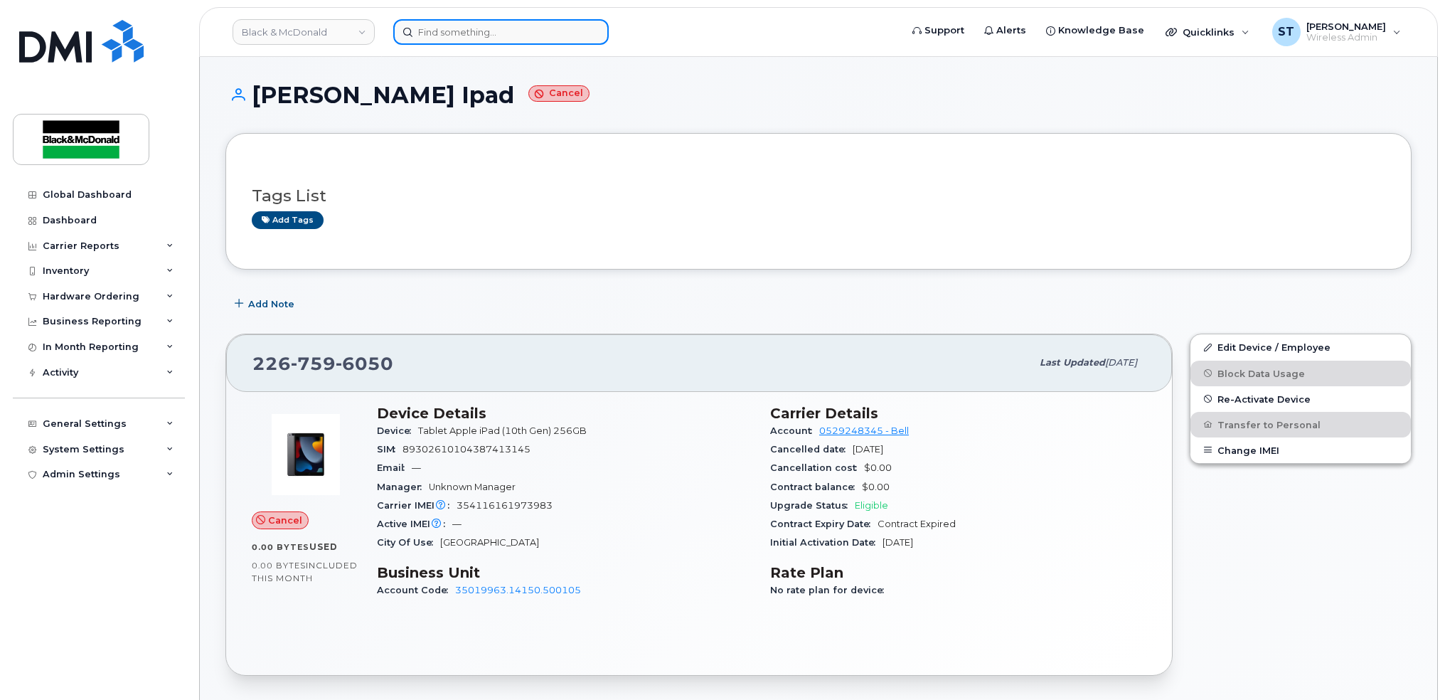 The height and width of the screenshot is (700, 1445). Describe the element at coordinates (1301, 347) in the screenshot. I see `a: Edit Device / Employee` at that location.